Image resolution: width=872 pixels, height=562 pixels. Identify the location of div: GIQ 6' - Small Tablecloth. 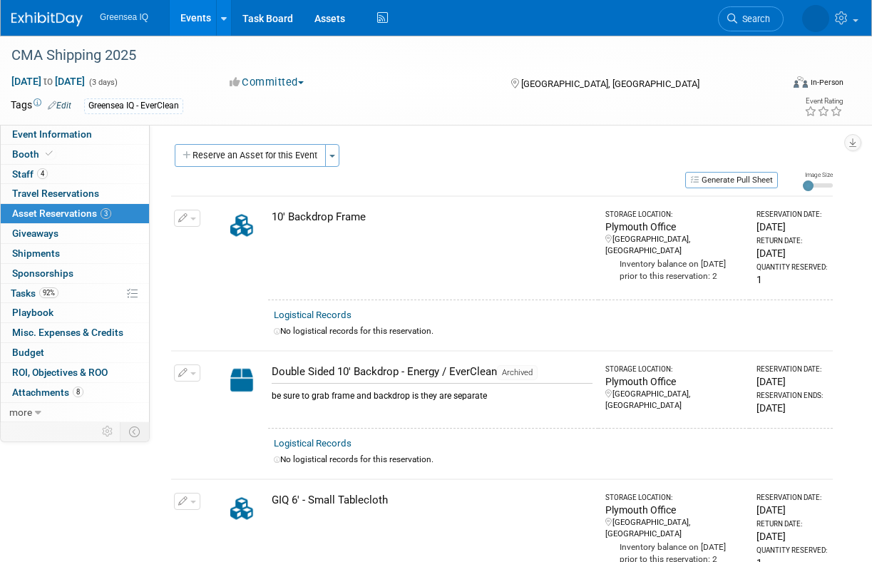
(432, 500).